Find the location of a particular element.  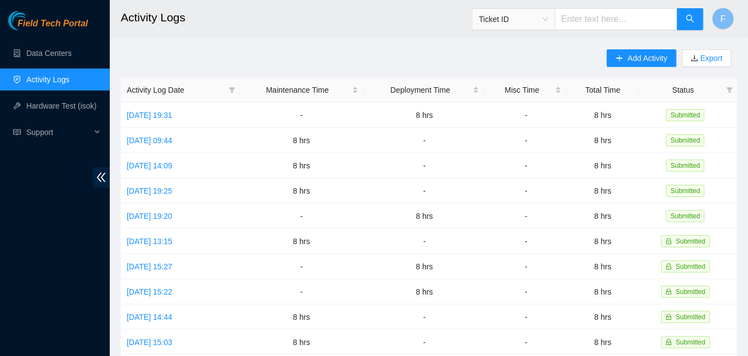

span: read is located at coordinates (17, 132).